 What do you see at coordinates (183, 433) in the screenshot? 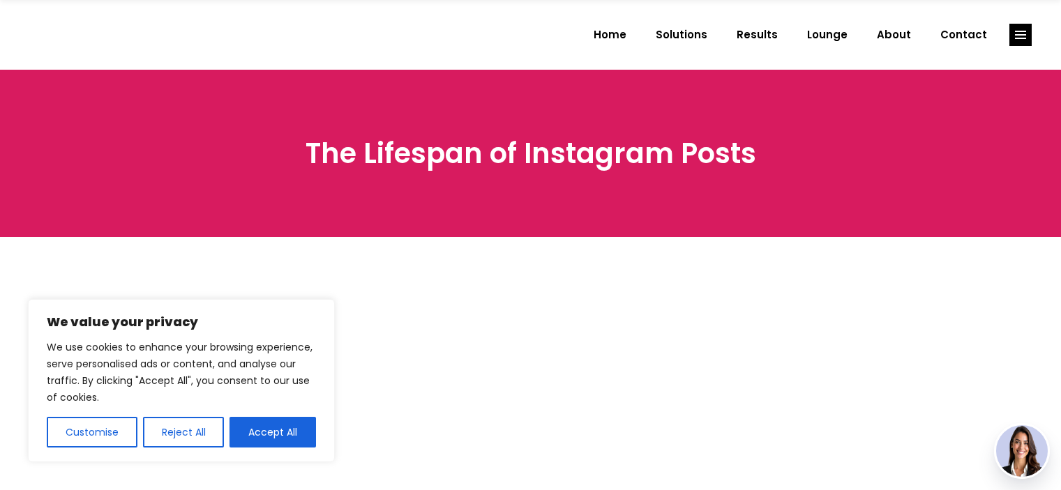
I see `button: Reject All` at bounding box center [183, 433].